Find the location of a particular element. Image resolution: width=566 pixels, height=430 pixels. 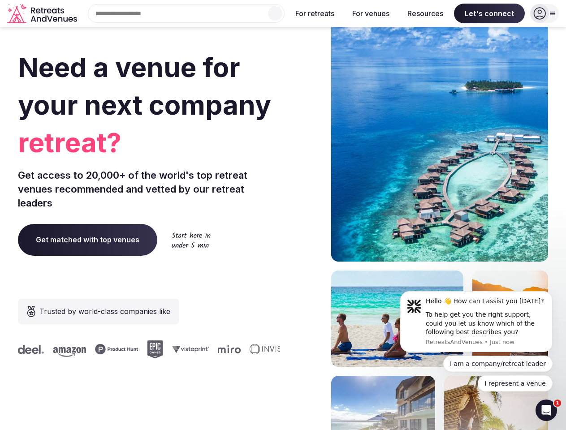

p: Get access to 20,000+ of the world's top retreat venues recommended and vetted by our retreat lea... is located at coordinates (149, 189).